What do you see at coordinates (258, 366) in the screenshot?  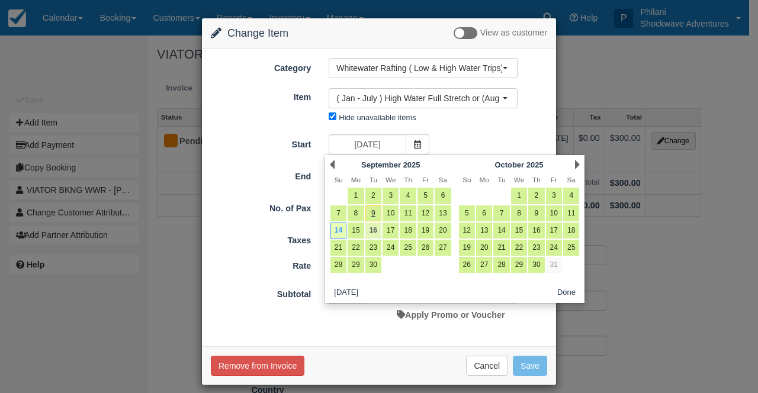 I see `button: Remove from Invoice` at bounding box center [258, 366].